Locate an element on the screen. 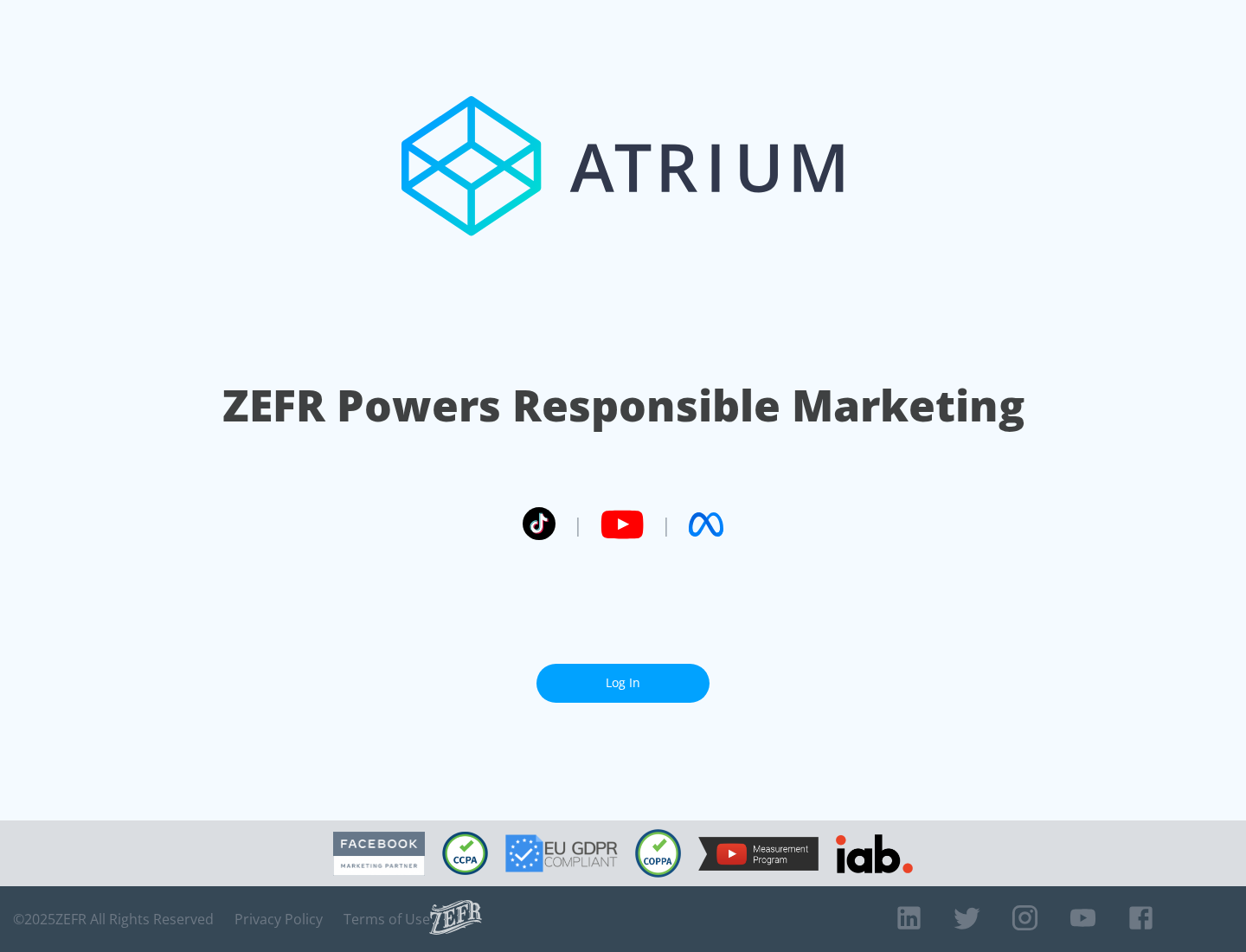  img: Facebook Marketing Partner is located at coordinates (379, 854).